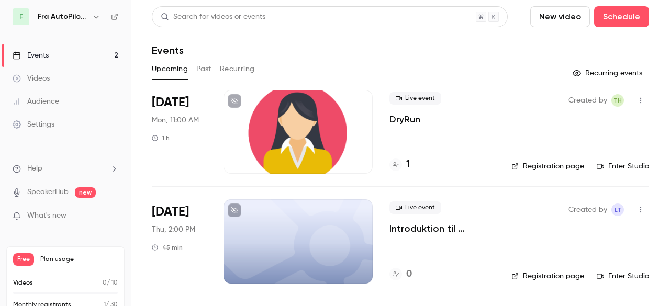  I want to click on span: Help, so click(35, 168).